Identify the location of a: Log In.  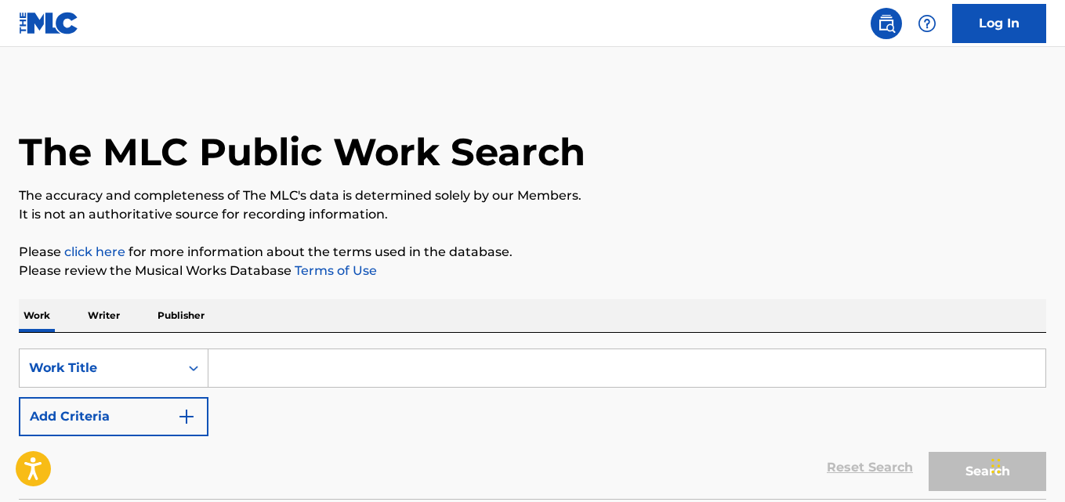
(999, 24).